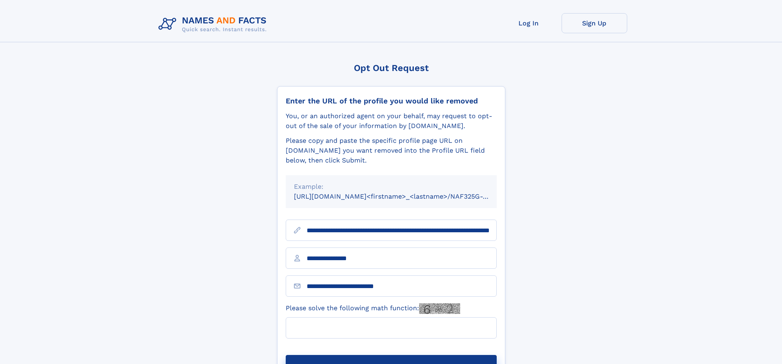 The height and width of the screenshot is (364, 782). I want to click on label: Please solve the following math function:, so click(373, 309).